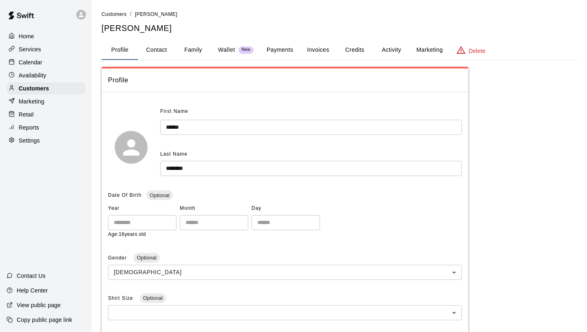 This screenshot has width=587, height=332. I want to click on p: Customers, so click(34, 88).